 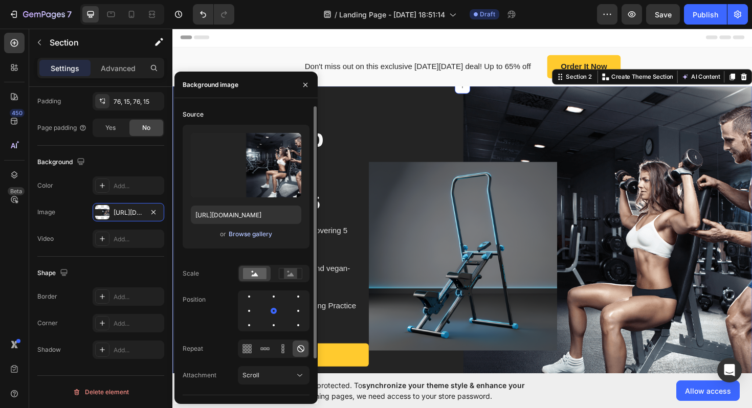 What do you see at coordinates (223, 234) in the screenshot?
I see `span: or` at bounding box center [223, 234].